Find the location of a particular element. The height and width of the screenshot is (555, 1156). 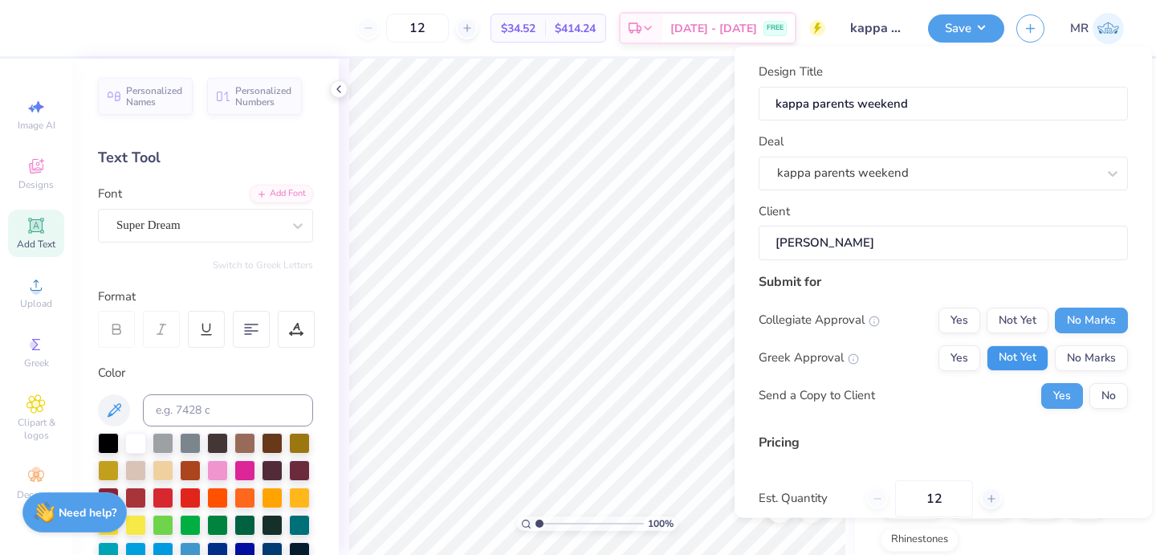

span: Personalized Numbers is located at coordinates (263, 96).